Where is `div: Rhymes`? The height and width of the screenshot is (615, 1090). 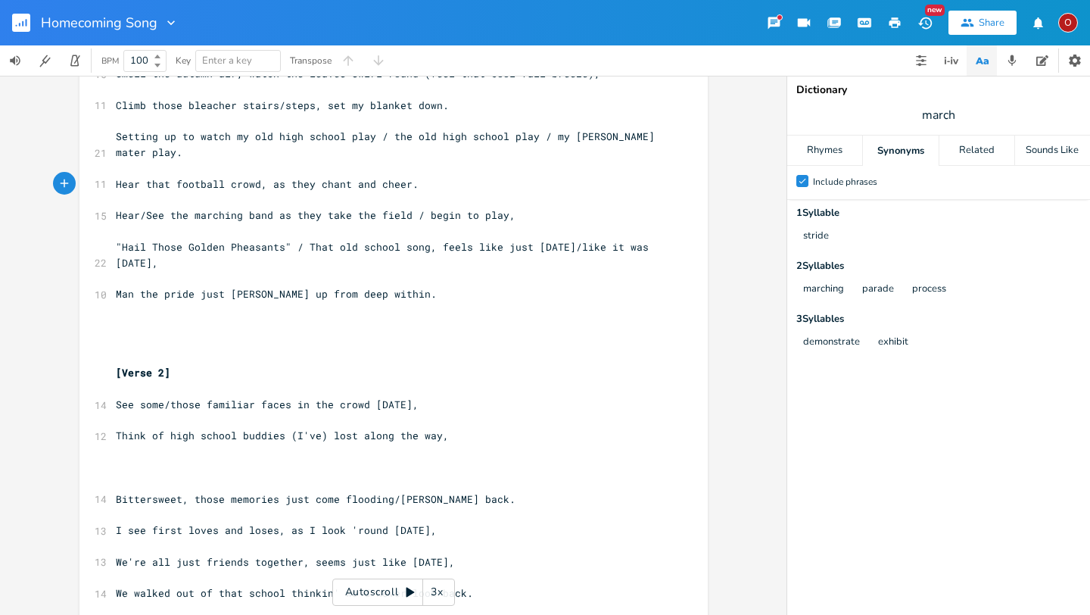
div: Rhymes is located at coordinates (824, 151).